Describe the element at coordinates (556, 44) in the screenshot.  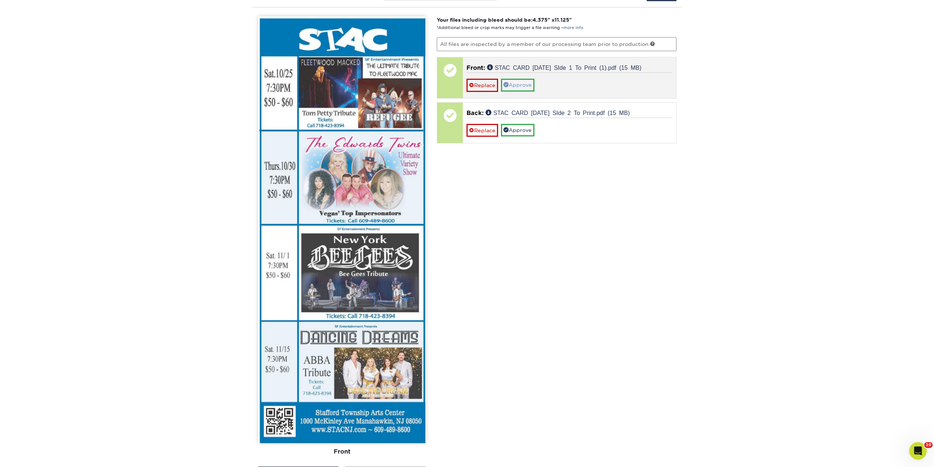
I see `p: All files are inspected by a member of our processing team prior to production.` at that location.